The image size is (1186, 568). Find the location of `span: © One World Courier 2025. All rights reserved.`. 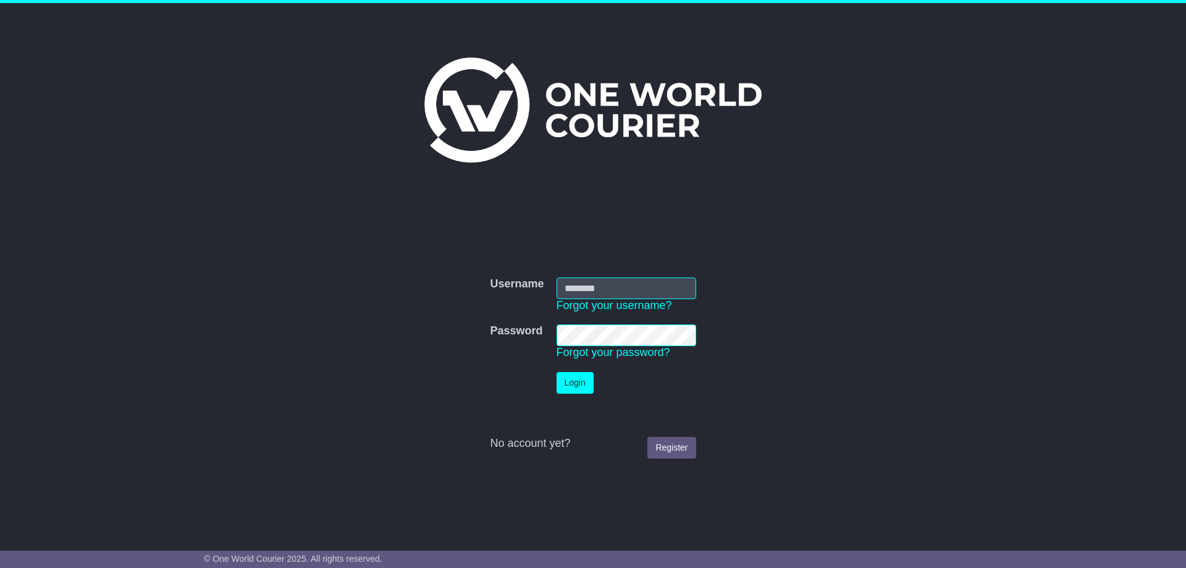

span: © One World Courier 2025. All rights reserved. is located at coordinates (293, 559).